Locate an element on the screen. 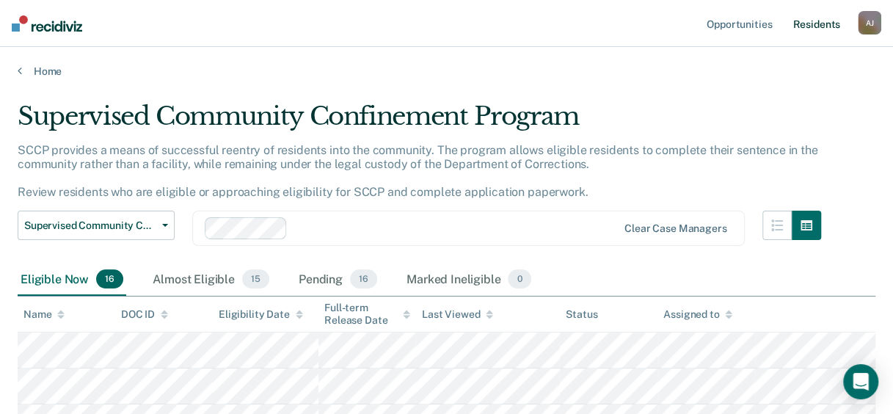 The image size is (893, 414). div: Name is located at coordinates (44, 314).